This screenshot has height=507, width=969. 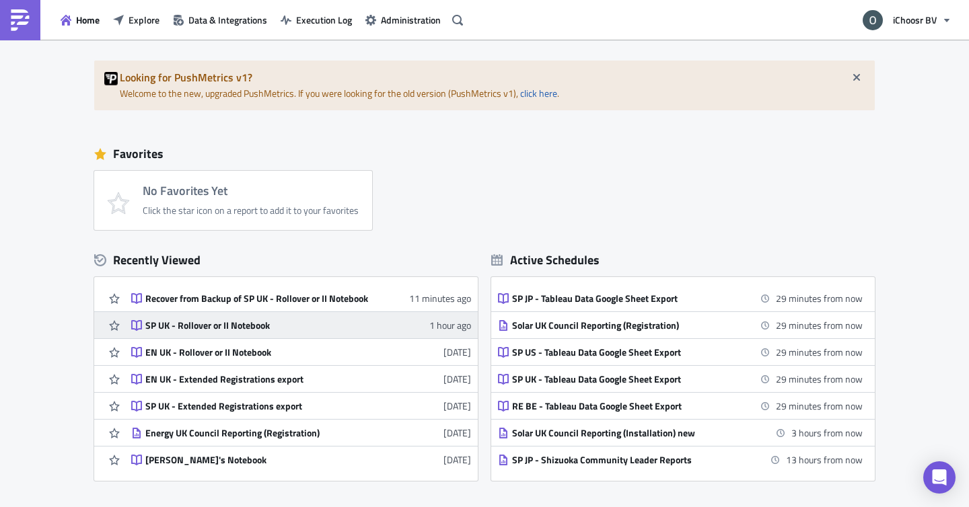 I want to click on h4: No Favorites Yet, so click(x=250, y=191).